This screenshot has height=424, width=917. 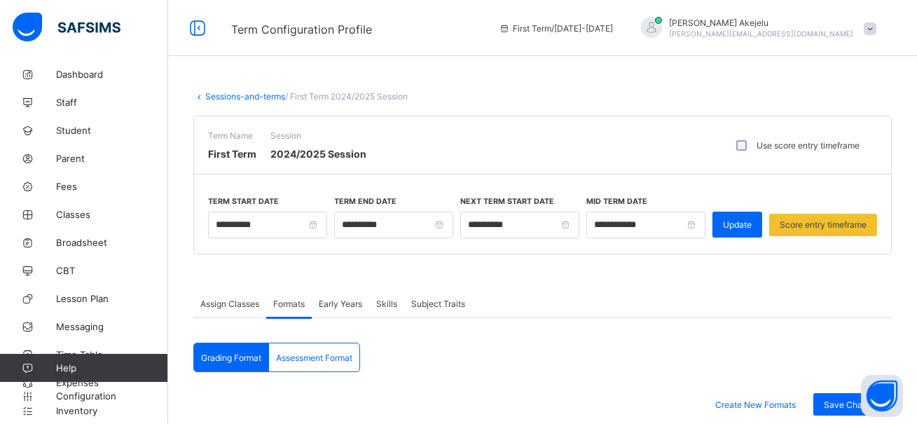 What do you see at coordinates (245, 96) in the screenshot?
I see `a: Sessions-and-terms` at bounding box center [245, 96].